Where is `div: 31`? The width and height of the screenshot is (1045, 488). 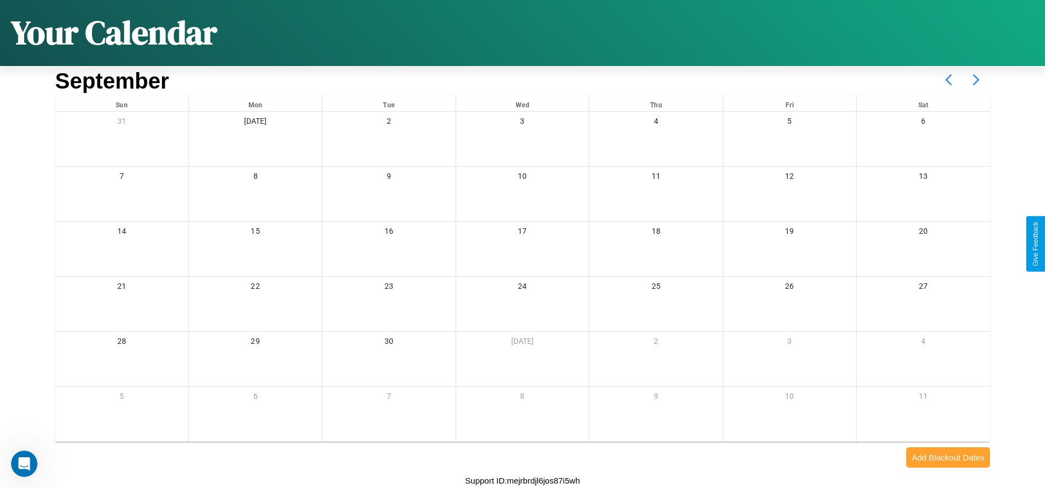 div: 31 is located at coordinates (122, 123).